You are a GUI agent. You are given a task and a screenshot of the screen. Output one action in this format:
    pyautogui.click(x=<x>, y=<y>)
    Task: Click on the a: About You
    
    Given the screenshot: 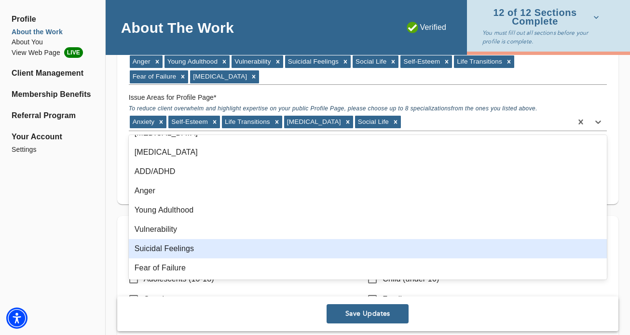 What is the action you would take?
    pyautogui.click(x=53, y=42)
    